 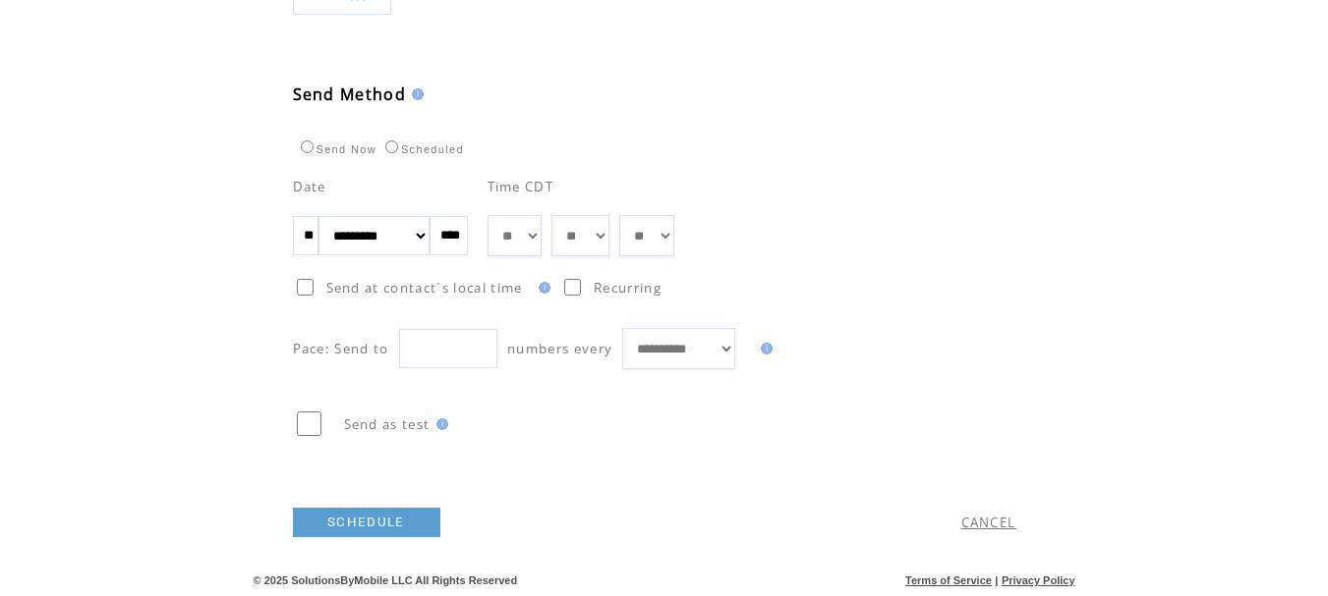 I want to click on a: CANCEL, so click(x=989, y=523).